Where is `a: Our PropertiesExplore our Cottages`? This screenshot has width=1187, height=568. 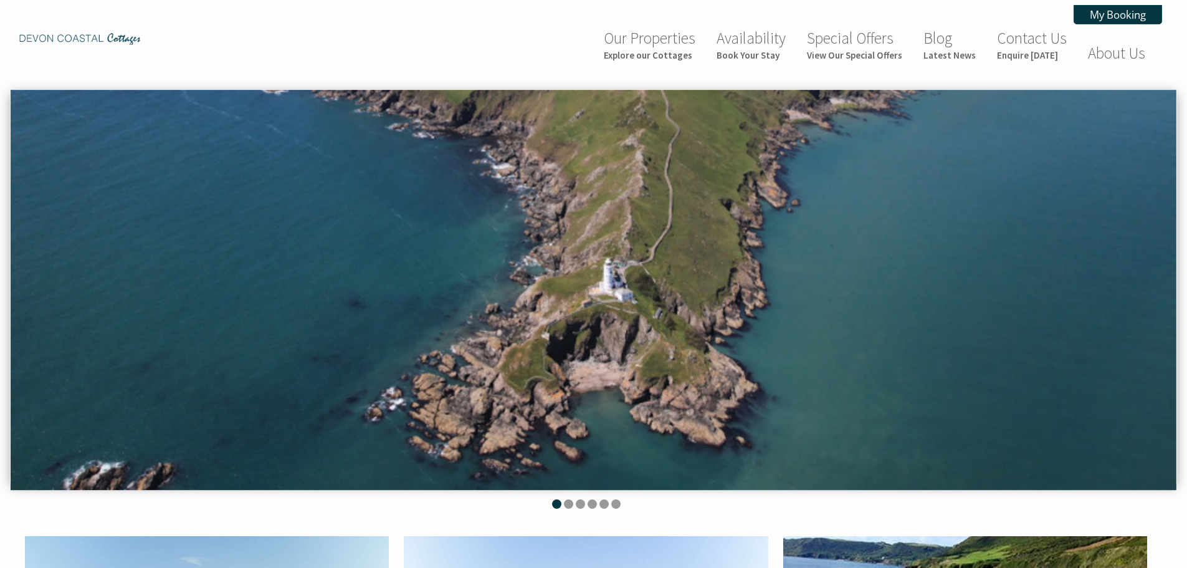 a: Our PropertiesExplore our Cottages is located at coordinates (649, 44).